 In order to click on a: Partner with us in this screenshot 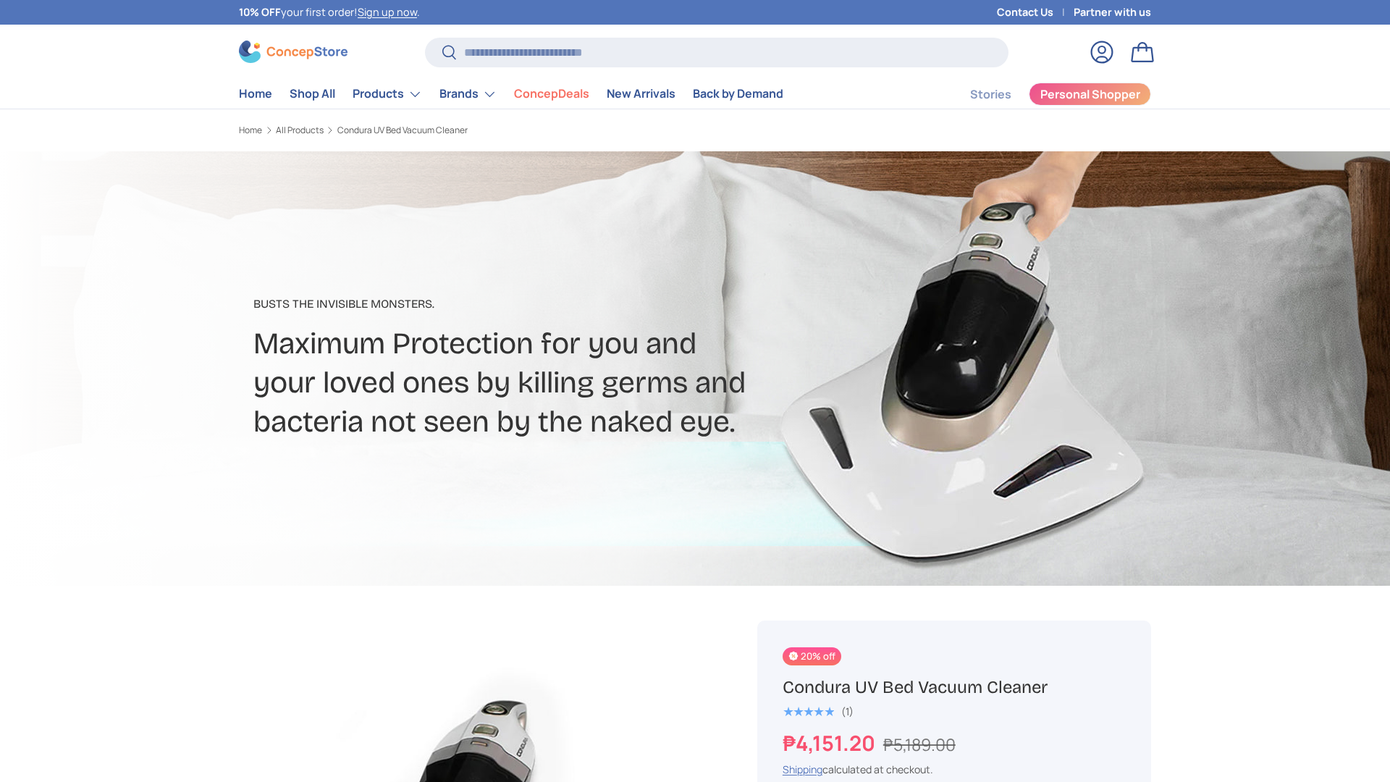, I will do `click(1112, 12)`.